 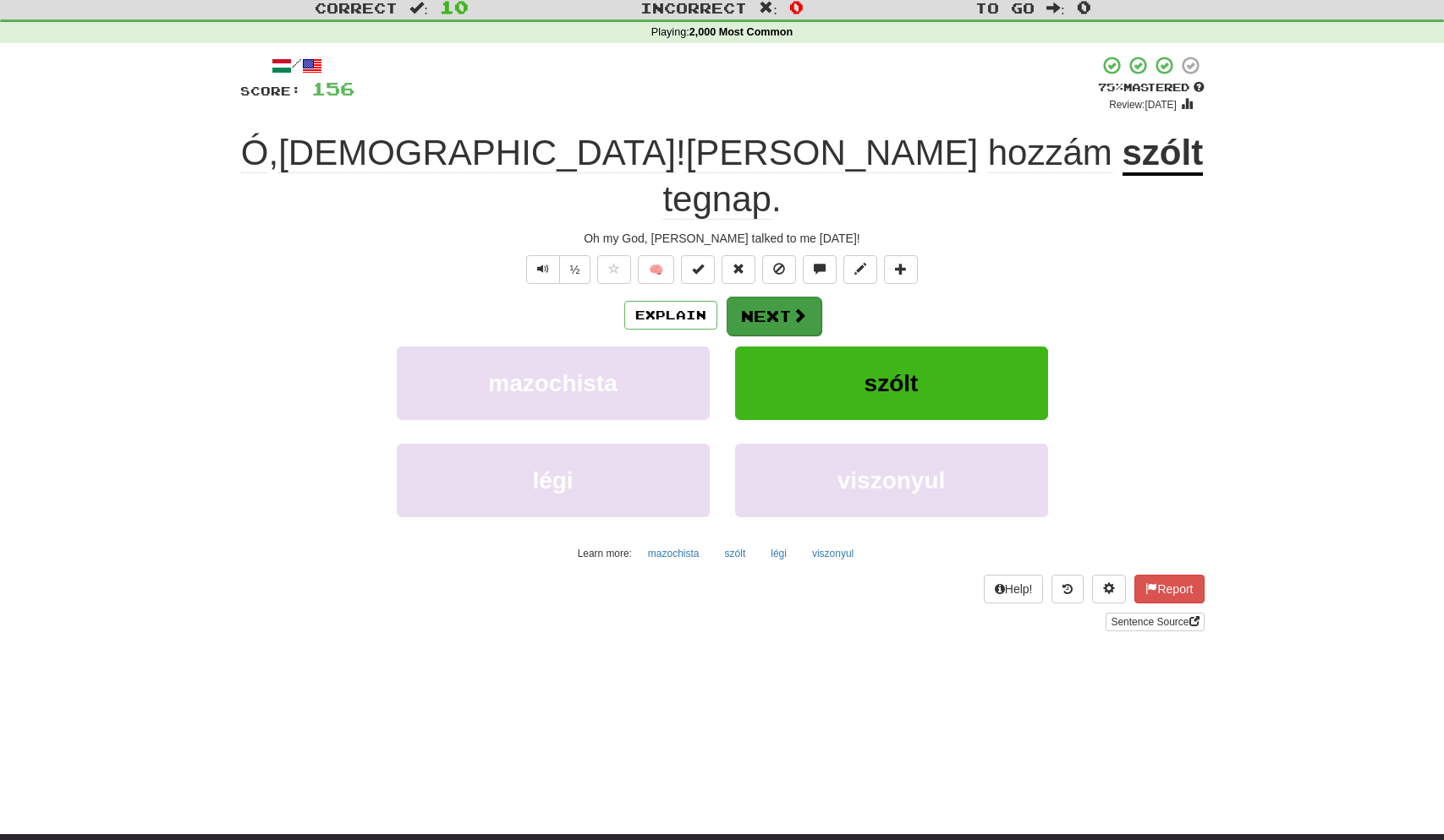 I want to click on button: Report, so click(x=1169, y=590).